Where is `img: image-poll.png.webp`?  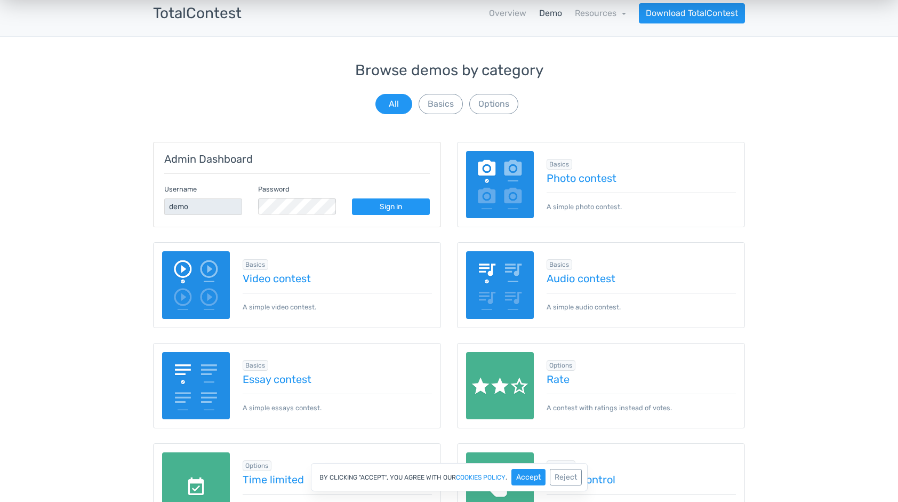 img: image-poll.png.webp is located at coordinates (500, 184).